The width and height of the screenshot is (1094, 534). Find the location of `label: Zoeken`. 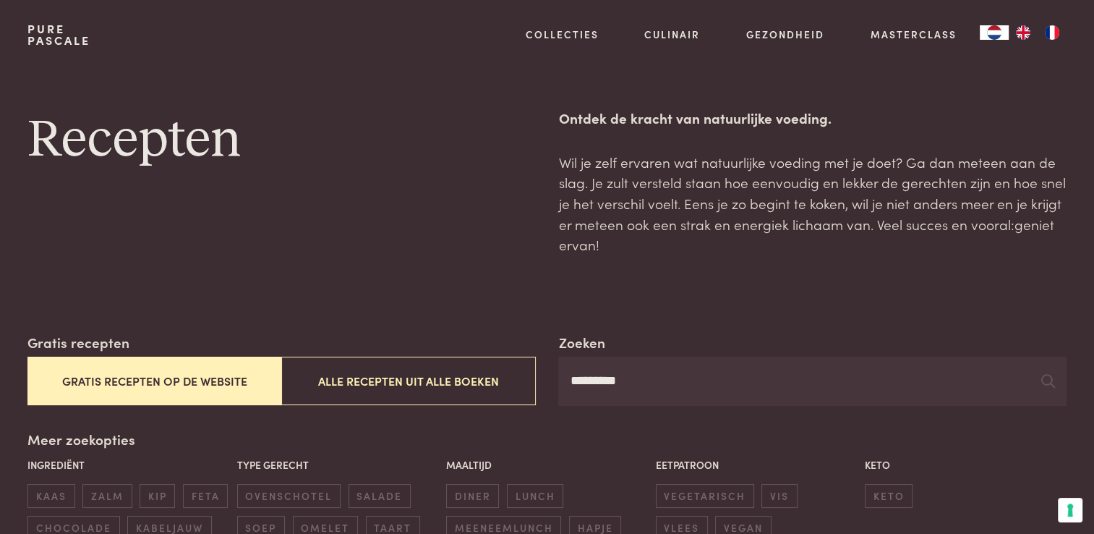

label: Zoeken is located at coordinates (582, 342).